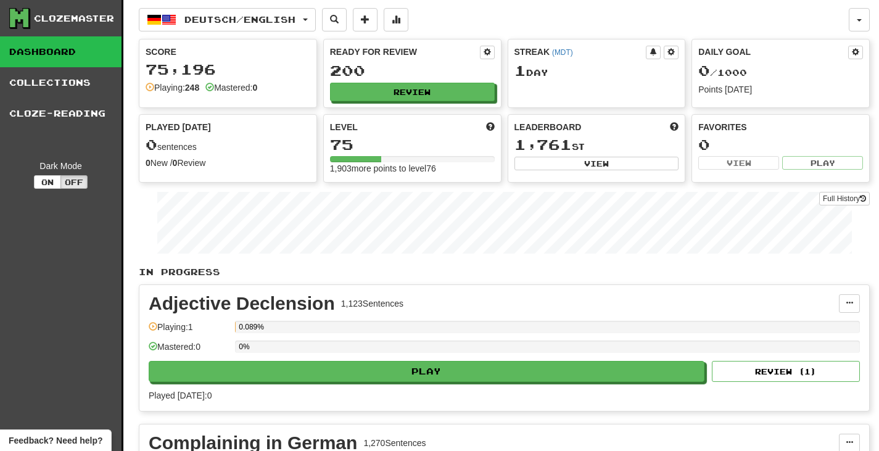 This screenshot has width=879, height=451. I want to click on div: Streak, so click(580, 52).